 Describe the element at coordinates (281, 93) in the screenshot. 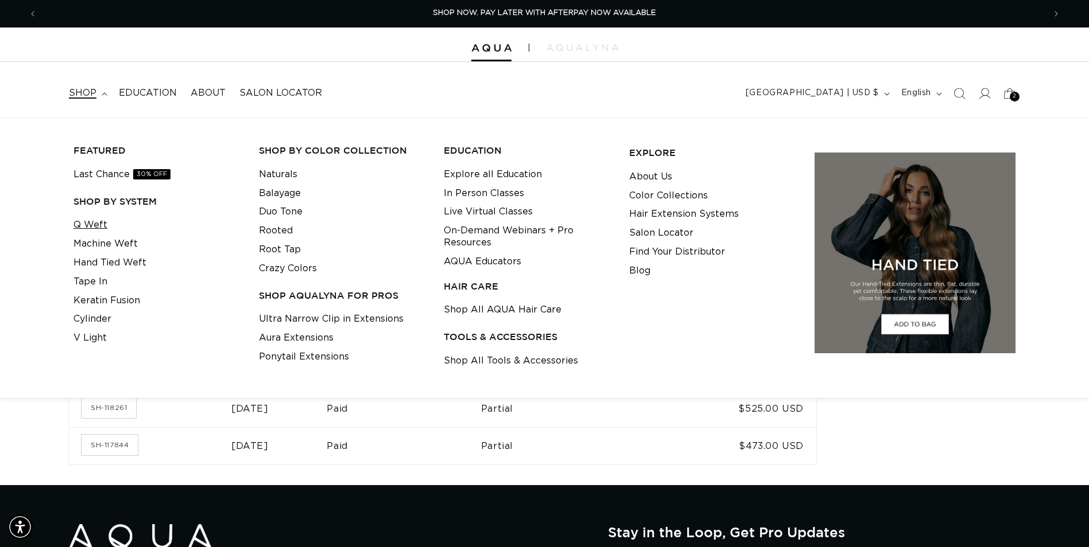

I see `span: Salon Locator` at that location.